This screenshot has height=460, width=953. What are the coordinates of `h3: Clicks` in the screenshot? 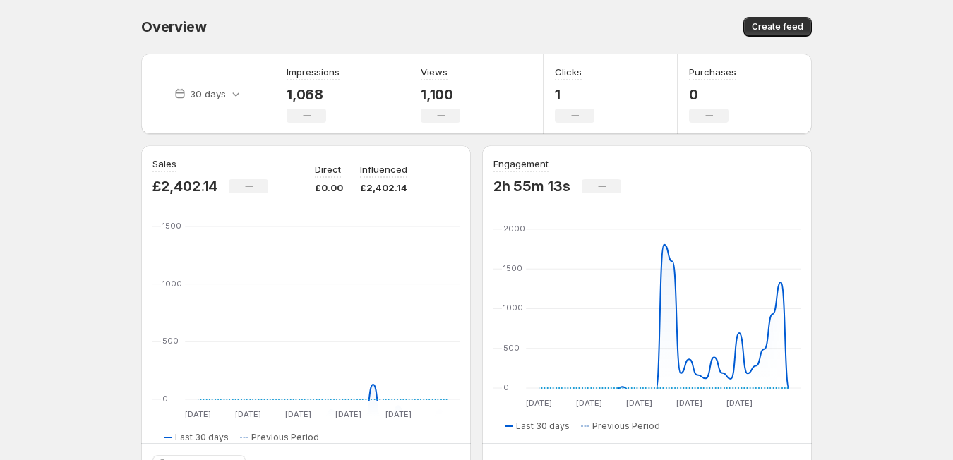 It's located at (568, 72).